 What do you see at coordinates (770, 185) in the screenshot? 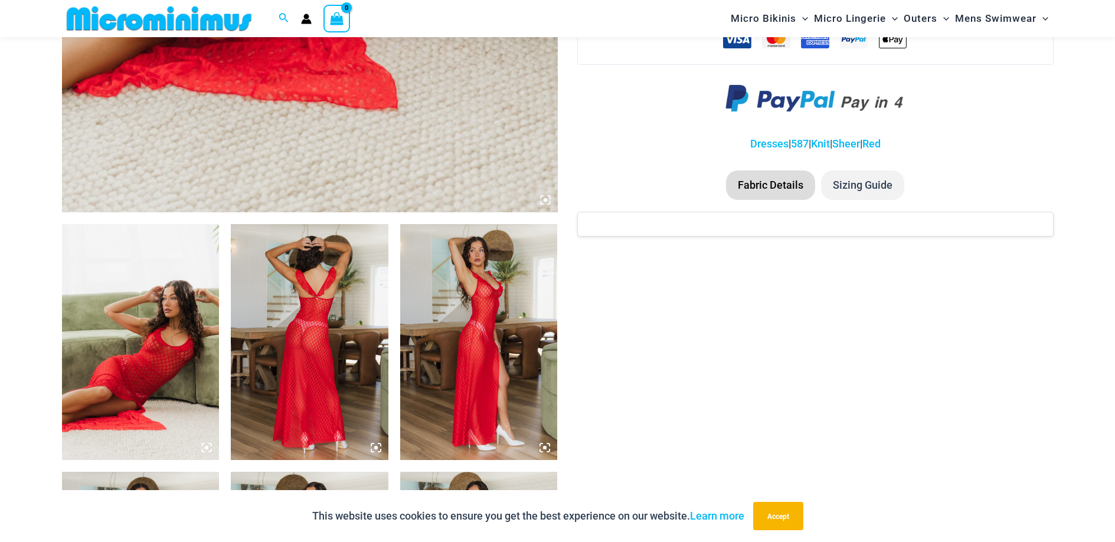
I see `li: Fabric Details` at bounding box center [770, 185].